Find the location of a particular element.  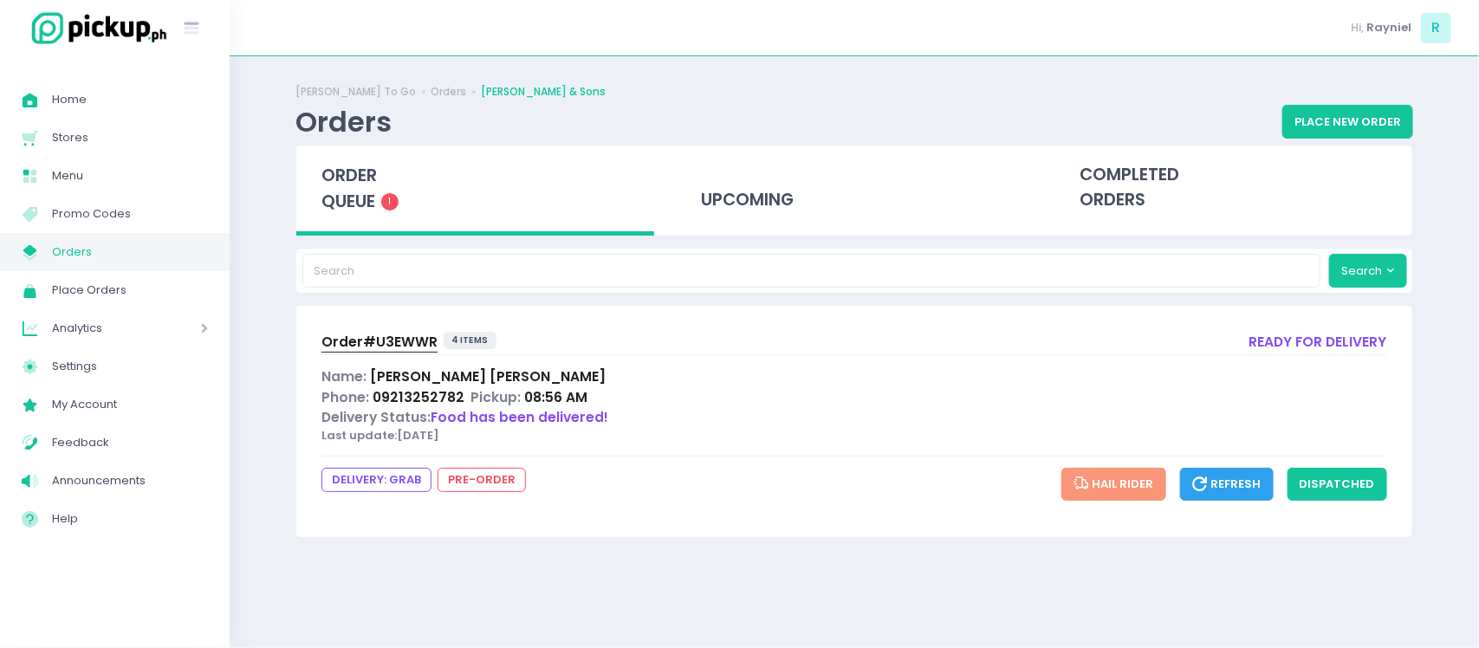

span: Order# U3EWWR is located at coordinates (379, 341).